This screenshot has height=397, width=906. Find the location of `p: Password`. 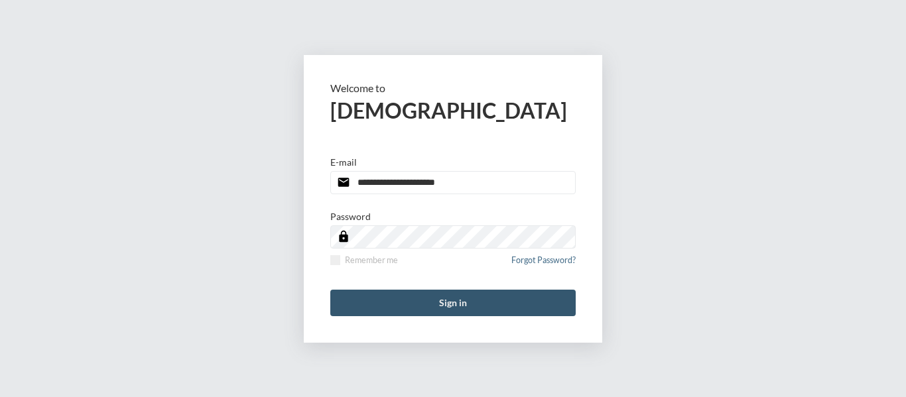

p: Password is located at coordinates (350, 216).